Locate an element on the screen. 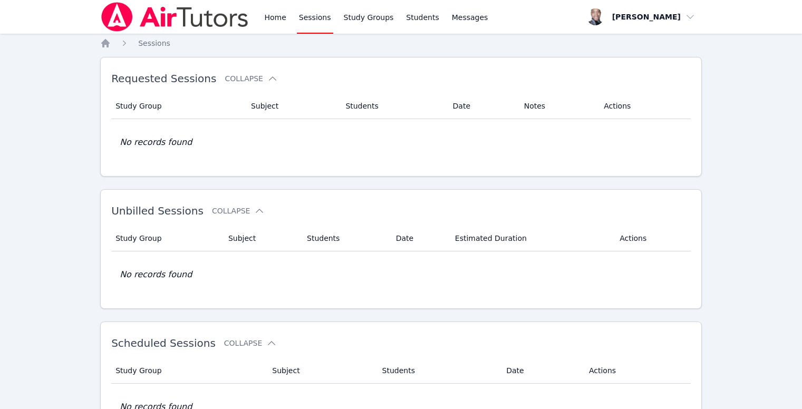 The height and width of the screenshot is (409, 802). span: Sessions is located at coordinates (154, 43).